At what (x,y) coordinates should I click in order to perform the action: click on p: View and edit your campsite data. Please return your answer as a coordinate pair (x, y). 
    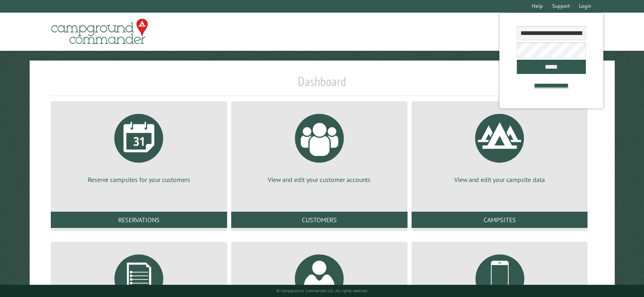
    Looking at the image, I should click on (500, 180).